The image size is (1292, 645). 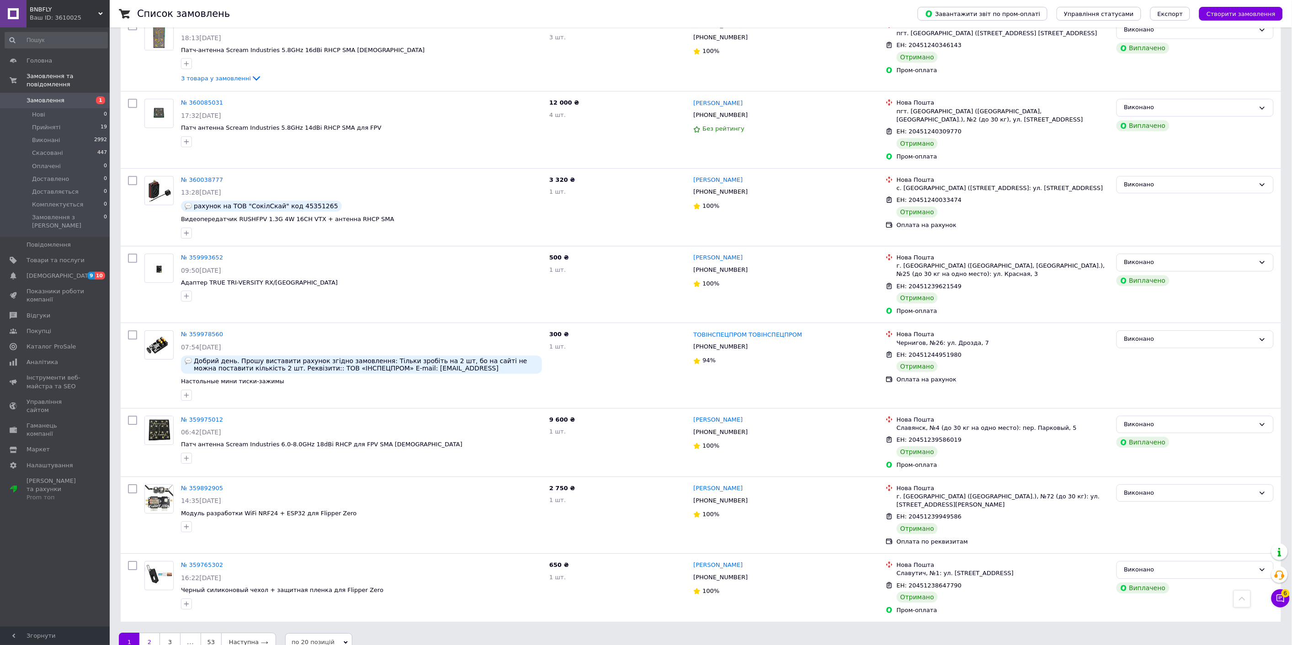 What do you see at coordinates (929, 45) in the screenshot?
I see `span: ЕН: 20451240346143` at bounding box center [929, 45].